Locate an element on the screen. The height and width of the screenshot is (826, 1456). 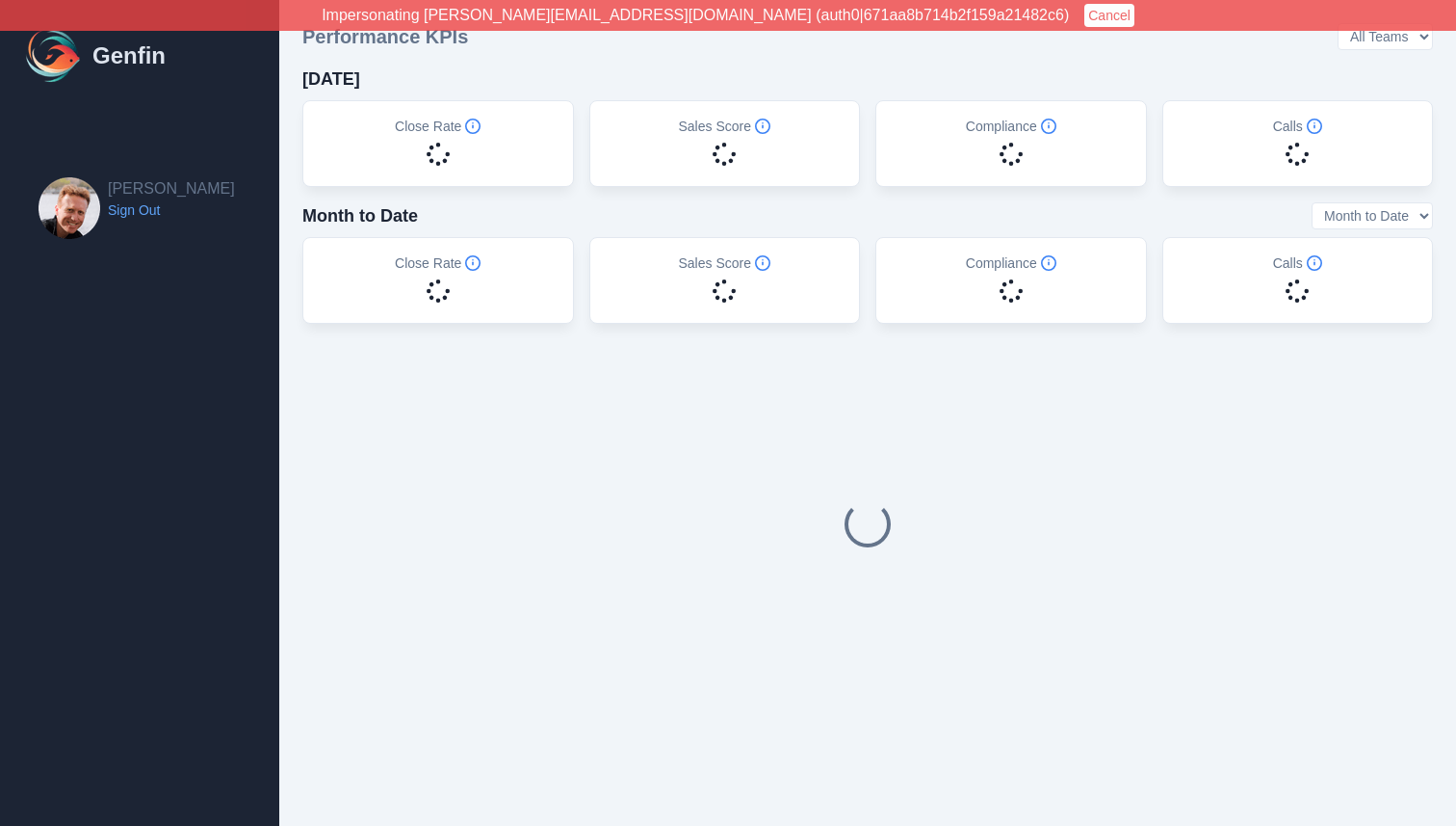
h3: Performance KPIs is located at coordinates (385, 37).